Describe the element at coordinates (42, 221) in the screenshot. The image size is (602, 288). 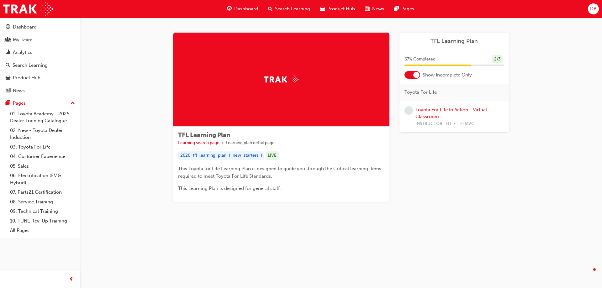
I see `a: 10. TUNE Rev-Up Training` at that location.